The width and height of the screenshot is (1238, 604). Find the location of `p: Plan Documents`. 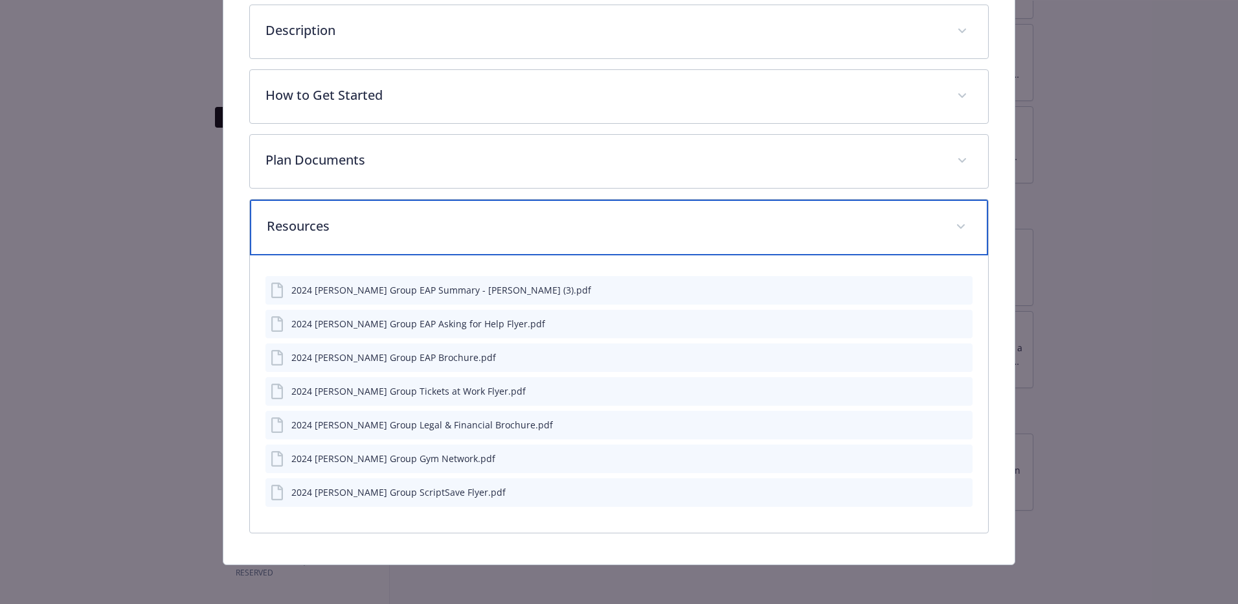

p: Plan Documents is located at coordinates (604, 160).